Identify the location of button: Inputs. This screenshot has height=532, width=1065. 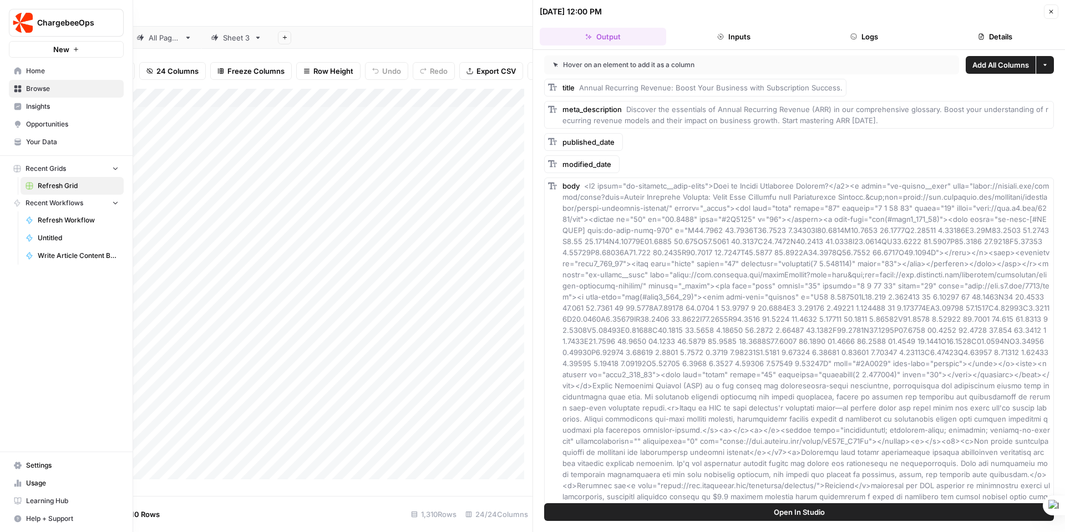
(734, 37).